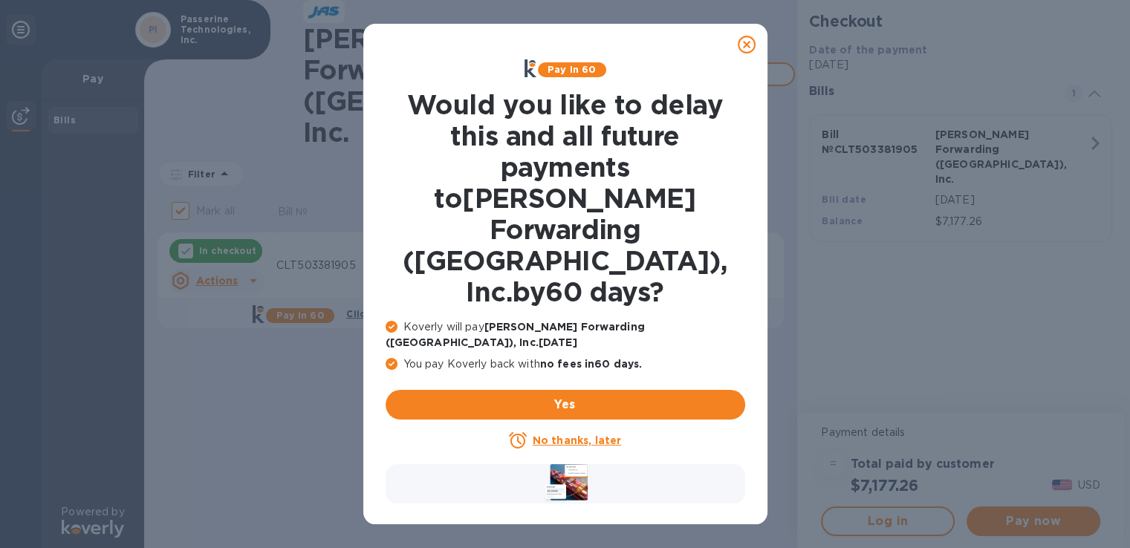 This screenshot has height=548, width=1130. Describe the element at coordinates (565, 405) in the screenshot. I see `button: Yes` at that location.